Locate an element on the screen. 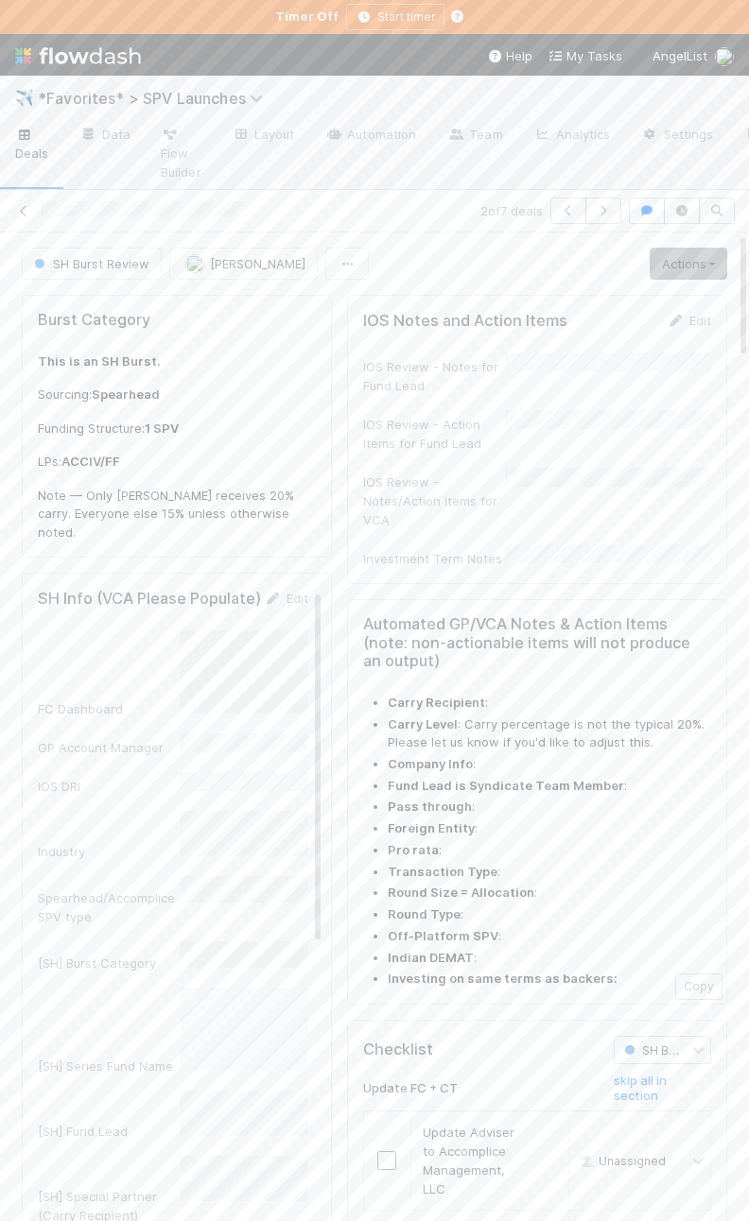  div: Spearhead/Accomplice SPV type is located at coordinates (109, 907).